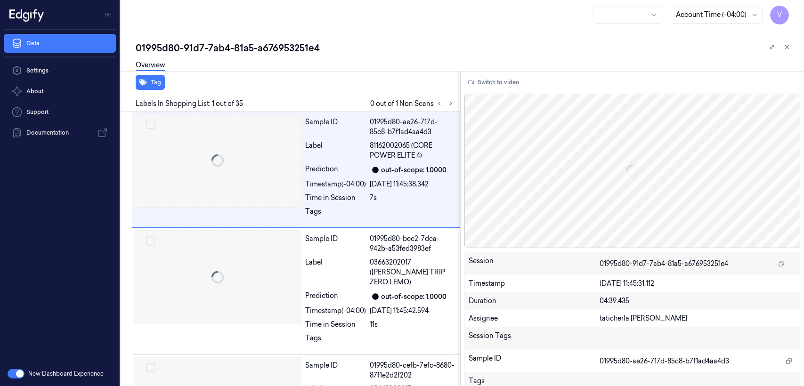 Image resolution: width=804 pixels, height=386 pixels. Describe the element at coordinates (534, 339) in the screenshot. I see `div: Session Tags` at that location.